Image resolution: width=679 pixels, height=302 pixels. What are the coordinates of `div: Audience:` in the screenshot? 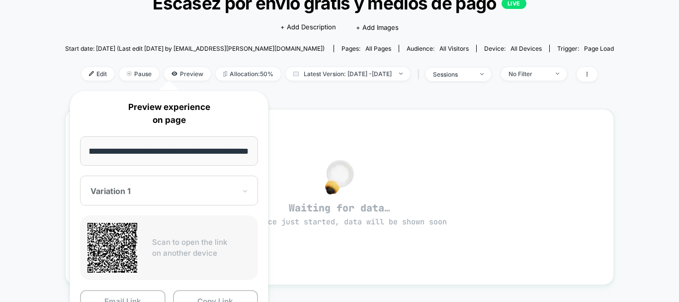 It's located at (437, 48).